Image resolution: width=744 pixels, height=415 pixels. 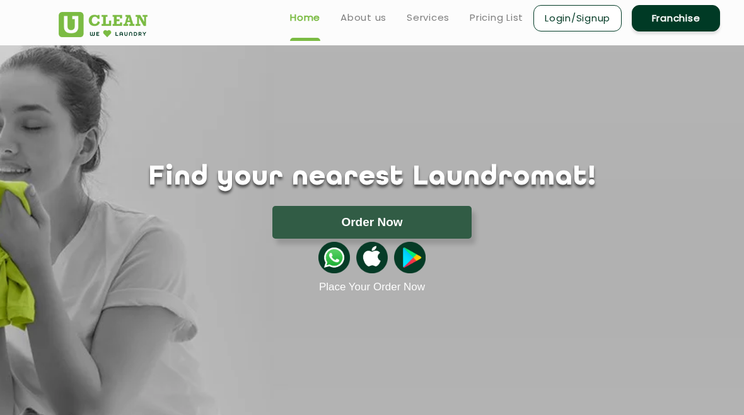 What do you see at coordinates (410, 258) in the screenshot?
I see `img: playstoreicon.png` at bounding box center [410, 258].